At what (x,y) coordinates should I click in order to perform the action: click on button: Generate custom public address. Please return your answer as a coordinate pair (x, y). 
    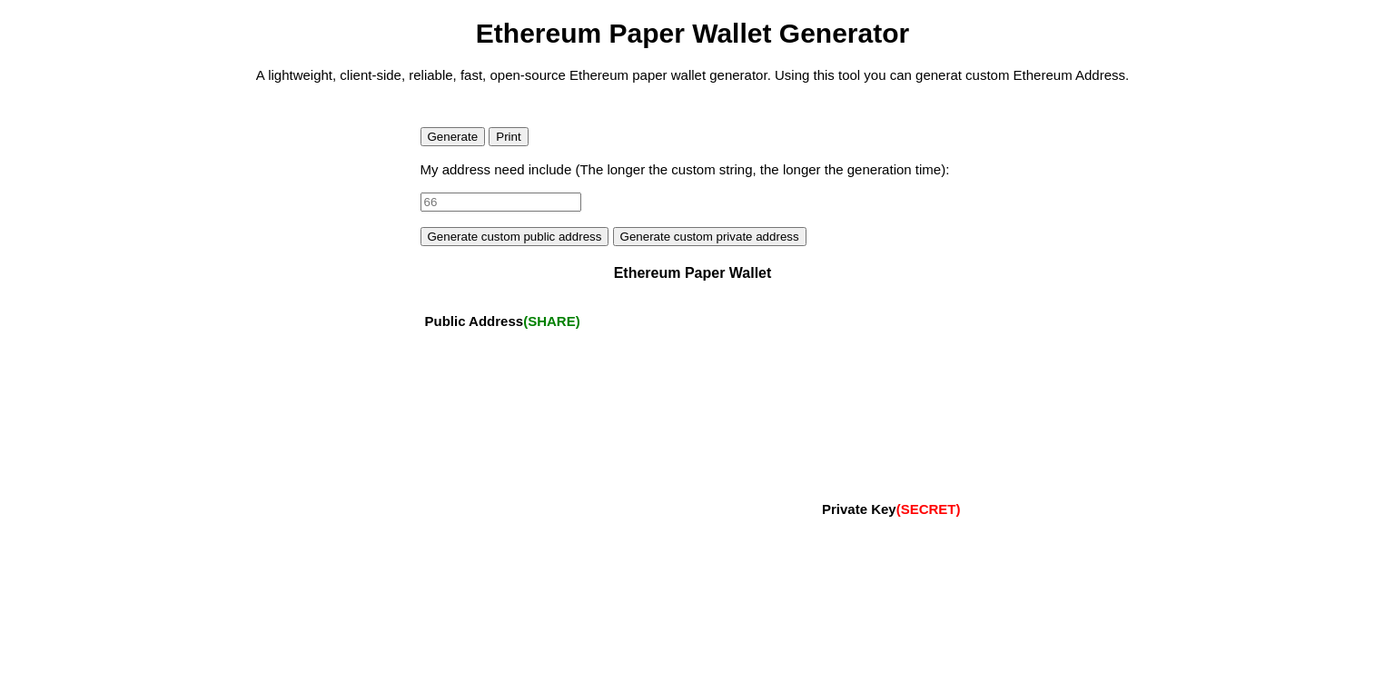
    Looking at the image, I should click on (515, 236).